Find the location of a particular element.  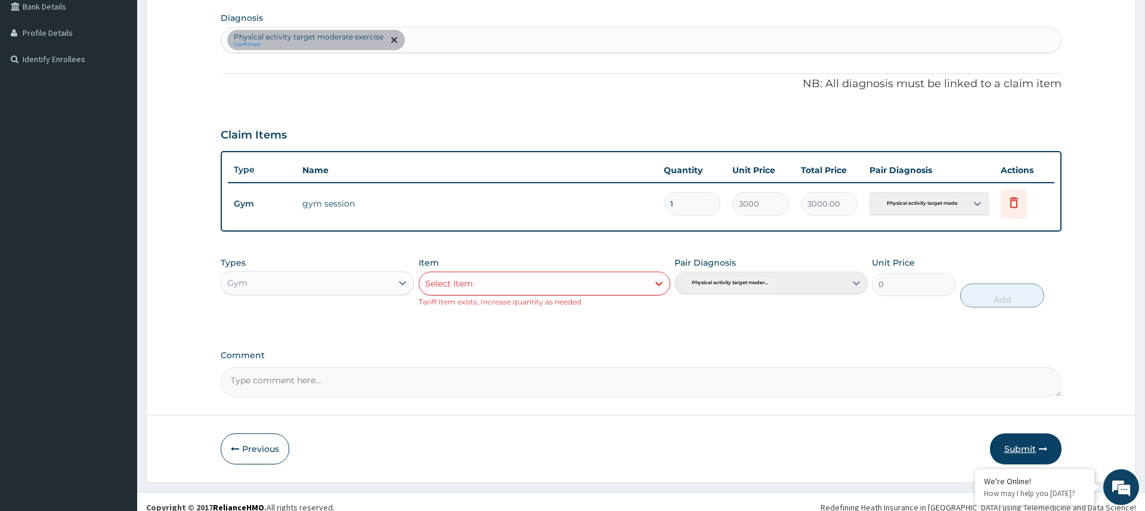

img: d_794563401_company_1708531726252_794563401 is located at coordinates (35, 75).